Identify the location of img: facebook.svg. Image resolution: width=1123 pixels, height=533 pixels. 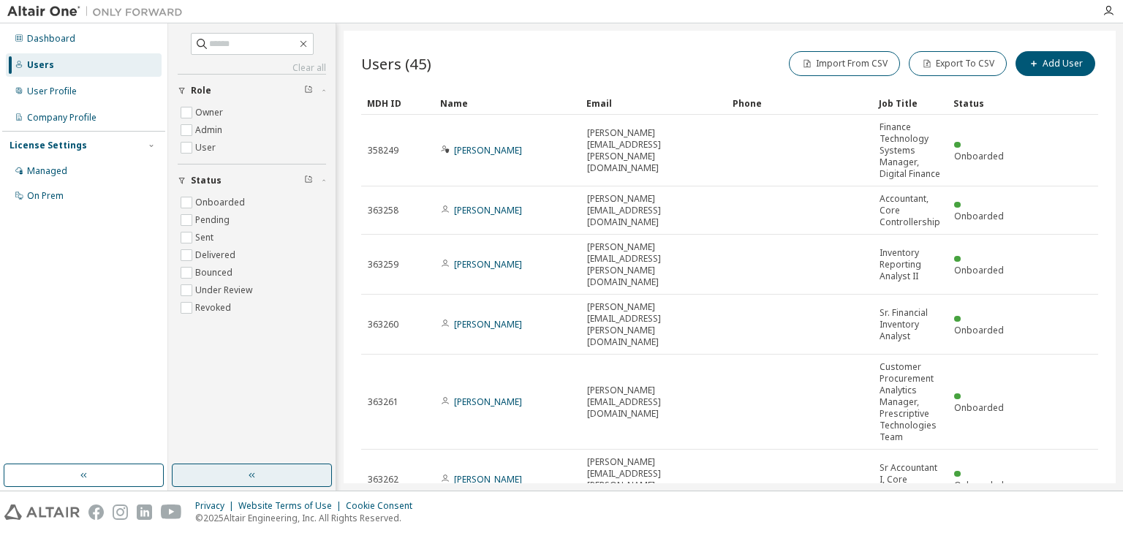
(96, 512).